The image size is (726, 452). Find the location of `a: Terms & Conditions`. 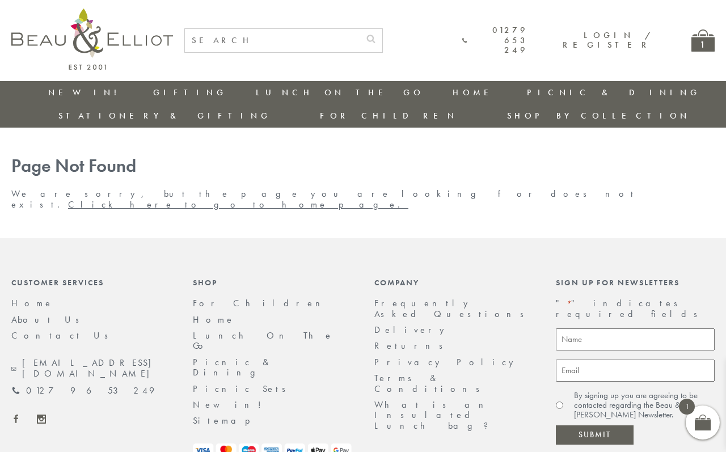

a: Terms & Conditions is located at coordinates (430, 383).